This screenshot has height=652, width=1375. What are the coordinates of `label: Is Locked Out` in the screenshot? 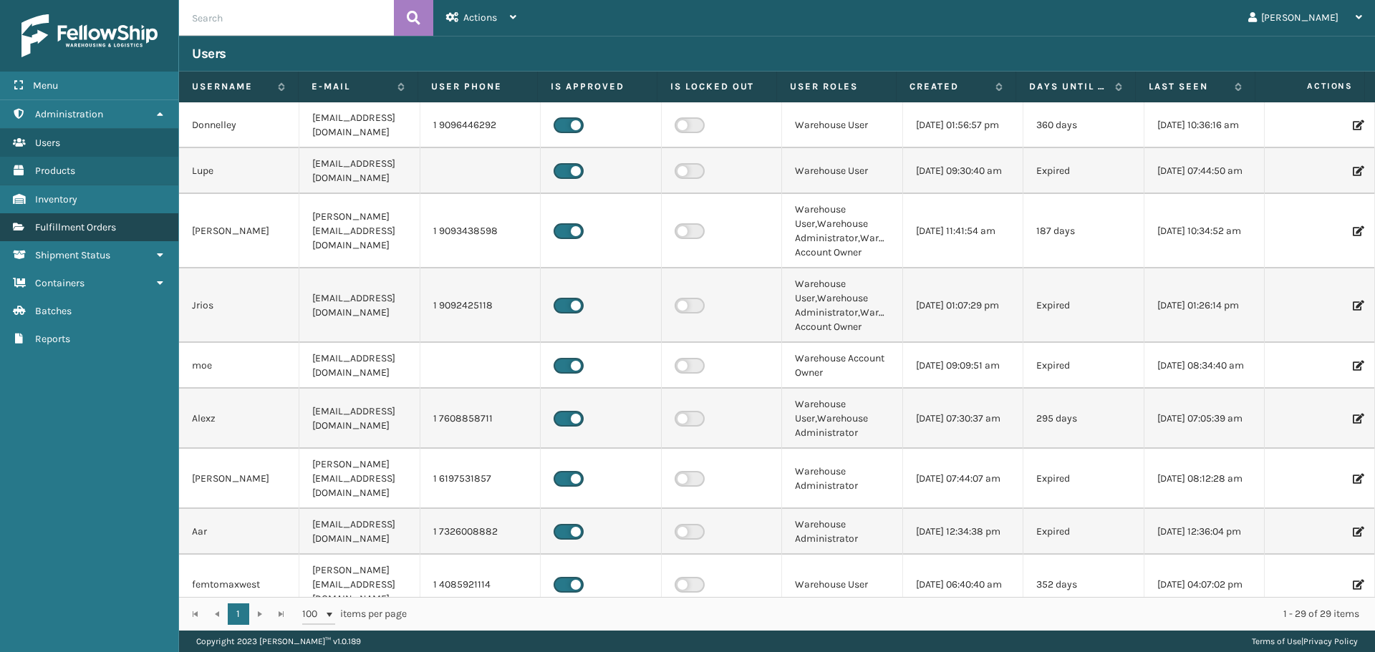 It's located at (717, 87).